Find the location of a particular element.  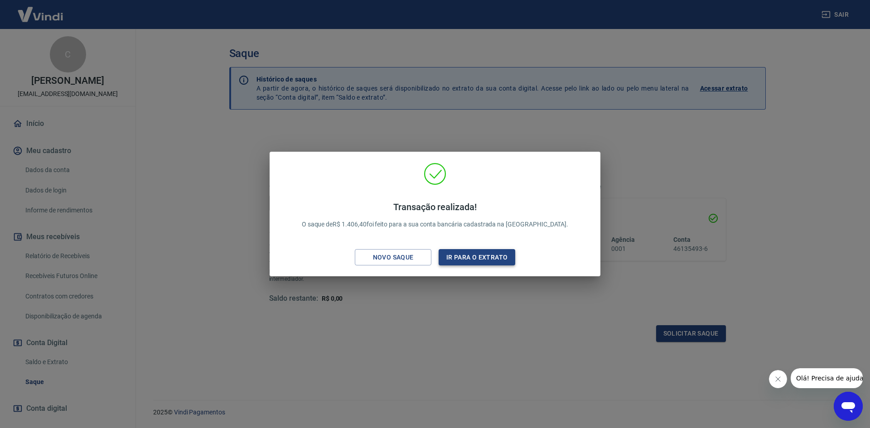

span: Olá! Precisa de ajuda? is located at coordinates (41, 10).